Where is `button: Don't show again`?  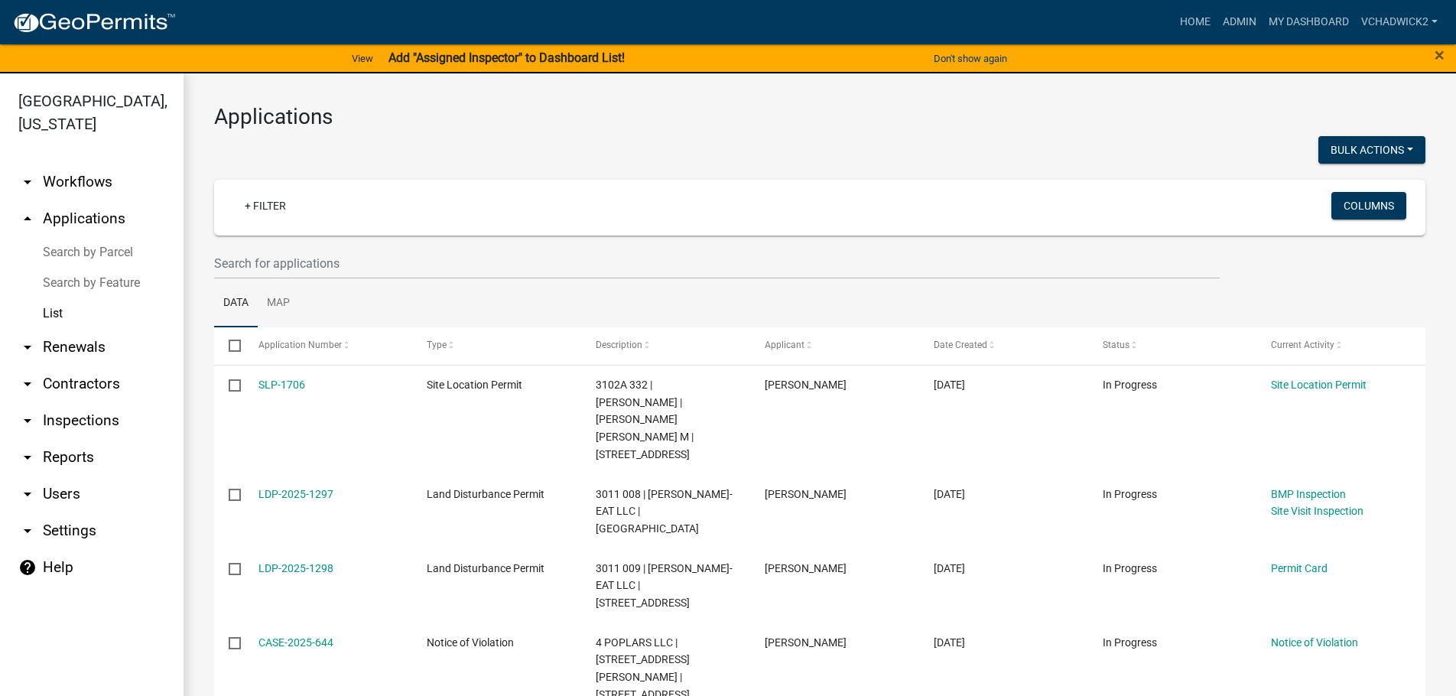
button: Don't show again is located at coordinates (970, 58).